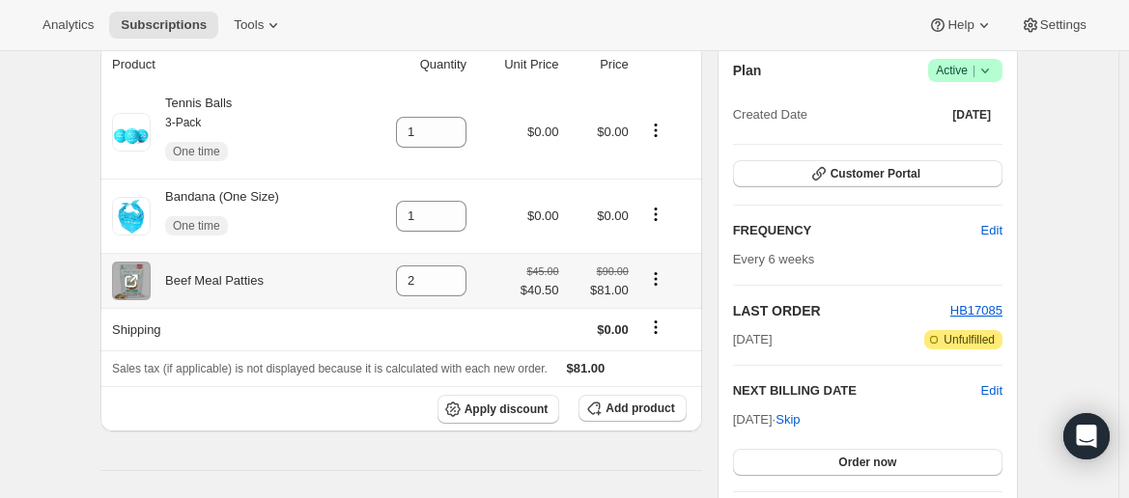 The width and height of the screenshot is (1129, 498). What do you see at coordinates (258, 25) in the screenshot?
I see `button: Tools` at bounding box center [258, 25].